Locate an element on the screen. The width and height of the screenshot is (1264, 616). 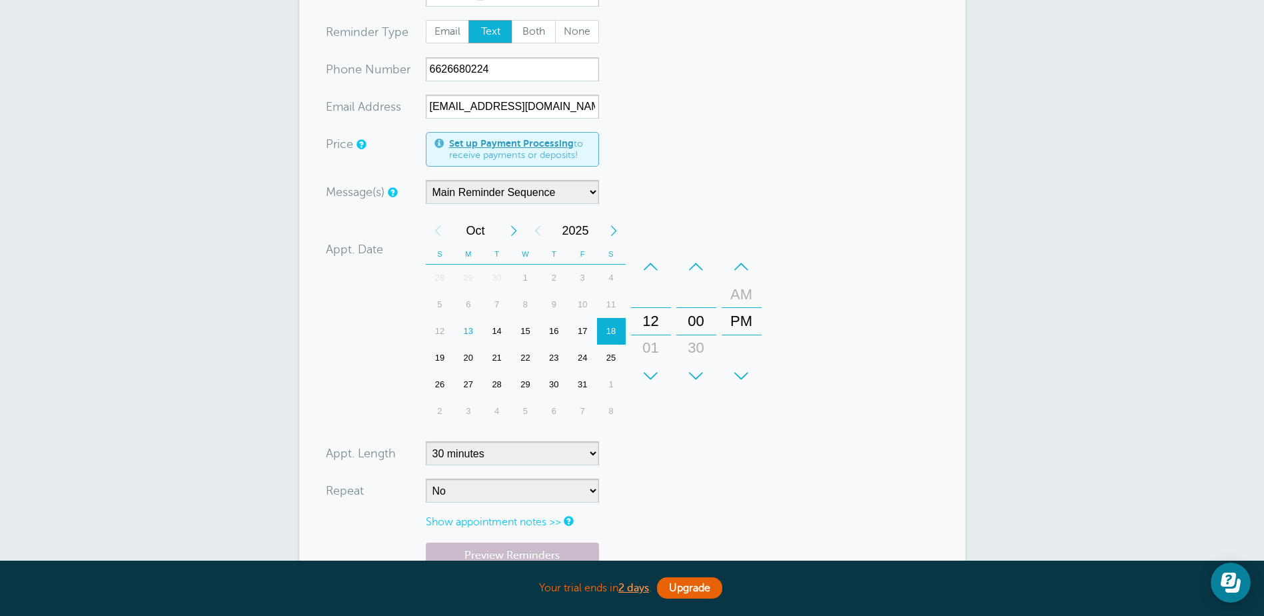
div: Sunday, November 2 is located at coordinates (440, 411).